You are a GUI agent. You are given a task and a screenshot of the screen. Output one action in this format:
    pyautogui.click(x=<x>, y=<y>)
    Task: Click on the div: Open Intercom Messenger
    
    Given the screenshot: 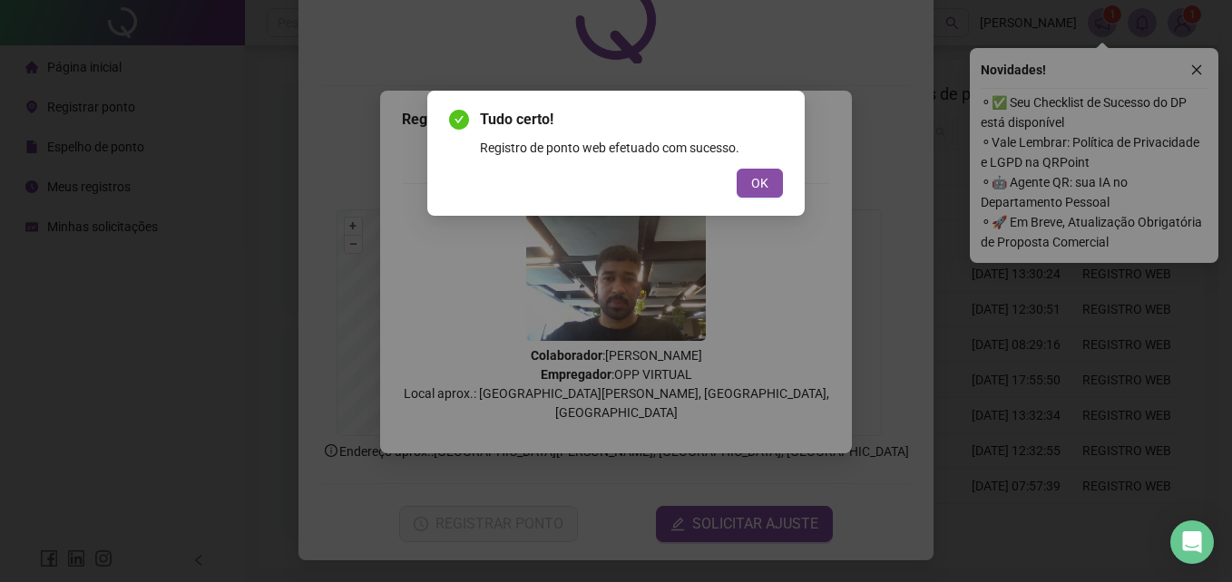 What is the action you would take?
    pyautogui.click(x=1192, y=542)
    